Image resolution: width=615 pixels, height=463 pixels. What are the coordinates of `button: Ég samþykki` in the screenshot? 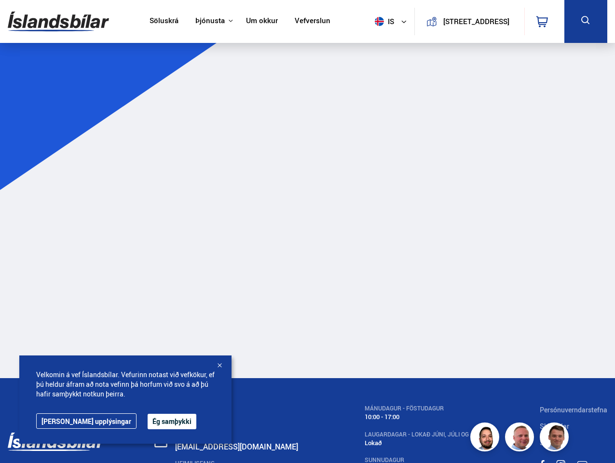 It's located at (172, 421).